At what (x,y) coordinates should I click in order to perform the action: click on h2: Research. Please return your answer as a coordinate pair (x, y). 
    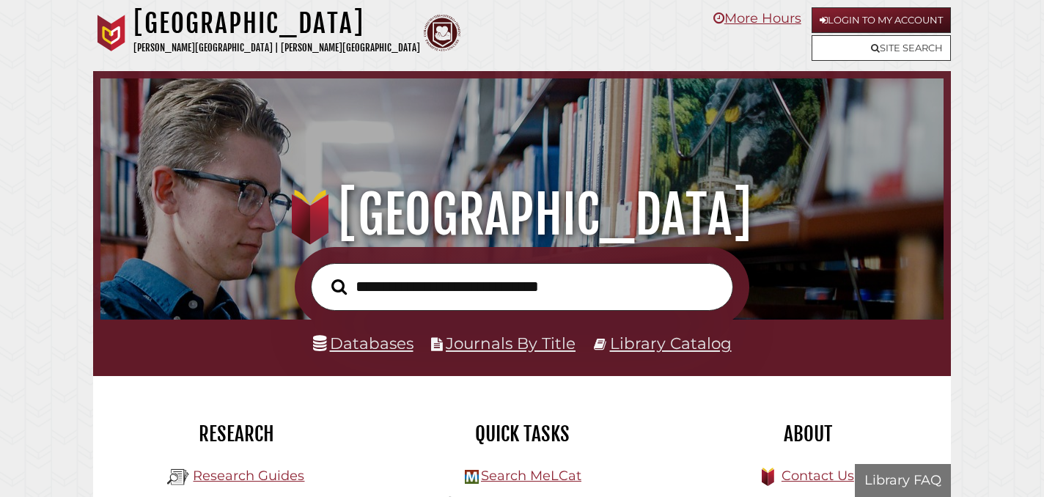
    Looking at the image, I should click on (236, 434).